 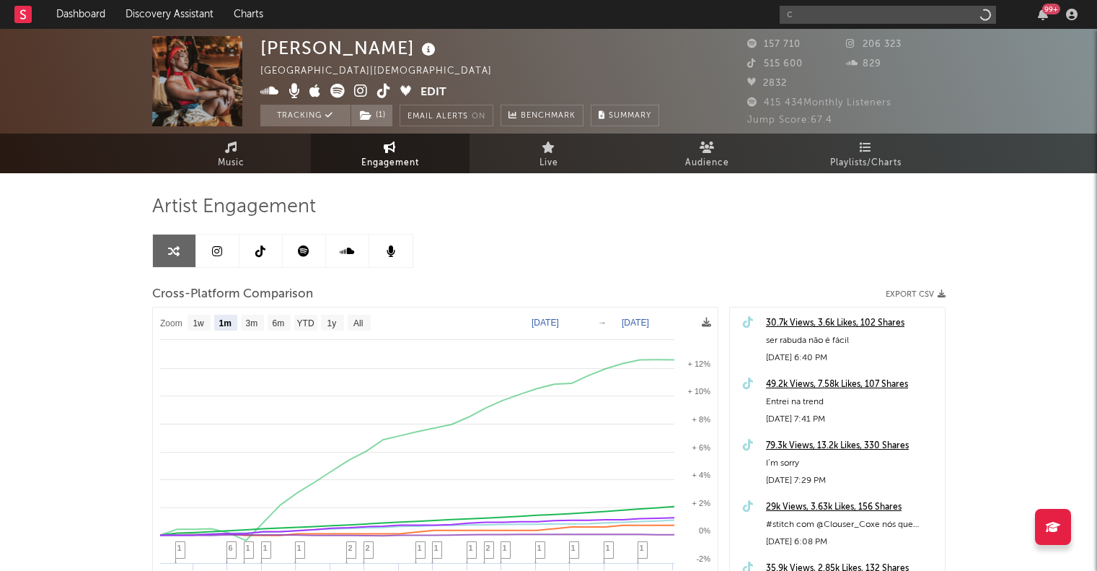 I want to click on div: #stitch com @Clouser_Coxe nós que temos os 2 somos consideradas o que?, so click(x=852, y=525).